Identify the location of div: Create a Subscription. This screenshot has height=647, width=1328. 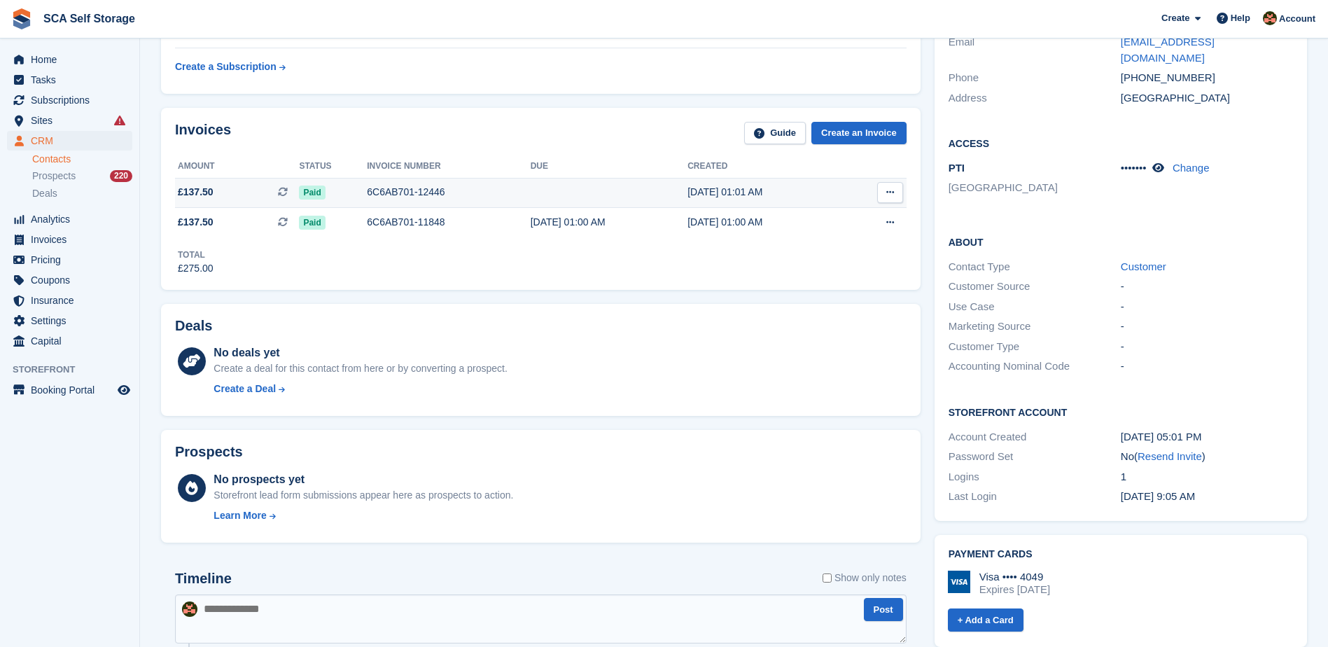
(225, 66).